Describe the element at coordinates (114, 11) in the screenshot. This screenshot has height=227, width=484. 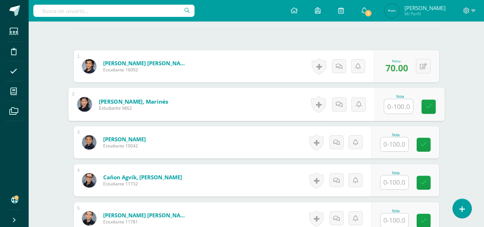
I see `input: Busca un usuario...` at that location.